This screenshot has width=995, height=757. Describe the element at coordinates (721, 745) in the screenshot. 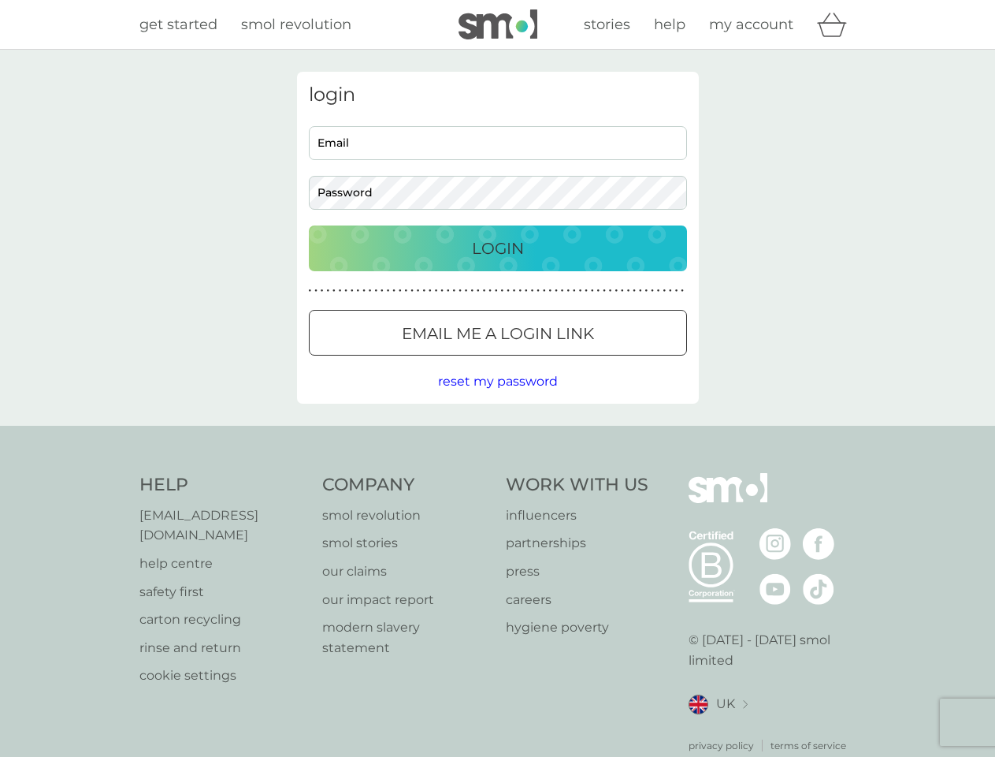

I see `a: privacy policy` at that location.